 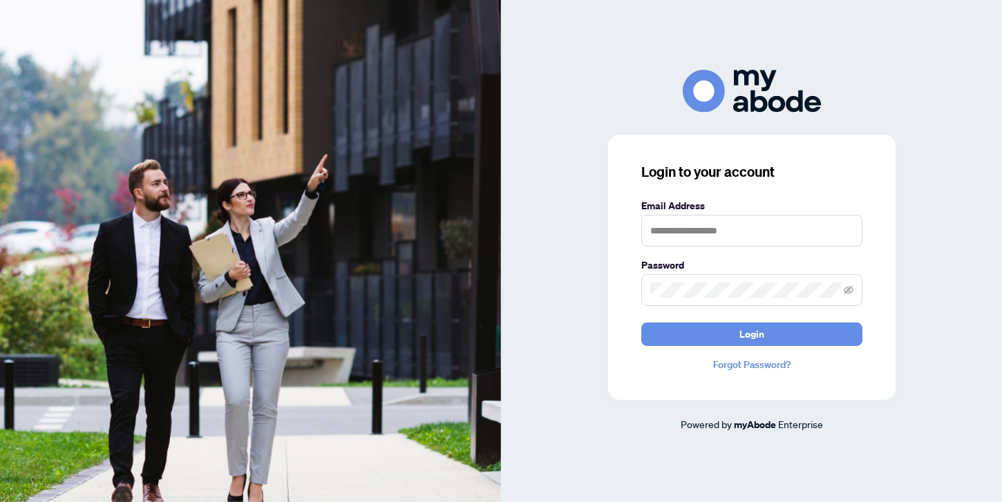 What do you see at coordinates (848, 290) in the screenshot?
I see `span: eye-invisible` at bounding box center [848, 290].